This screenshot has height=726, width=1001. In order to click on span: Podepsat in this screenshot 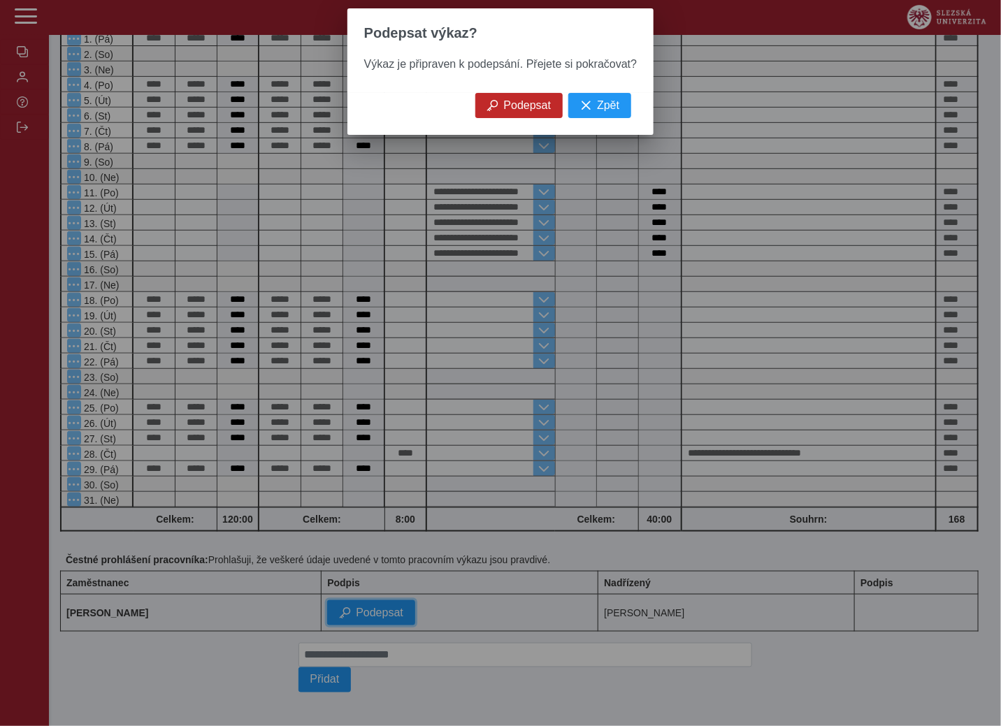, I will do `click(528, 106)`.